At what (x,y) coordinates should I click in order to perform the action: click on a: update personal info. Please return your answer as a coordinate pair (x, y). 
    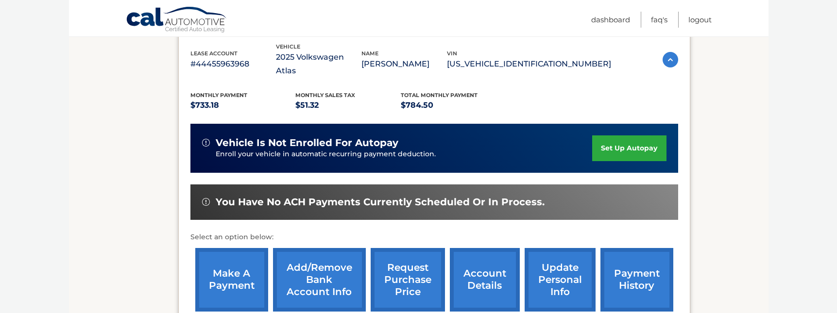
    Looking at the image, I should click on (560, 280).